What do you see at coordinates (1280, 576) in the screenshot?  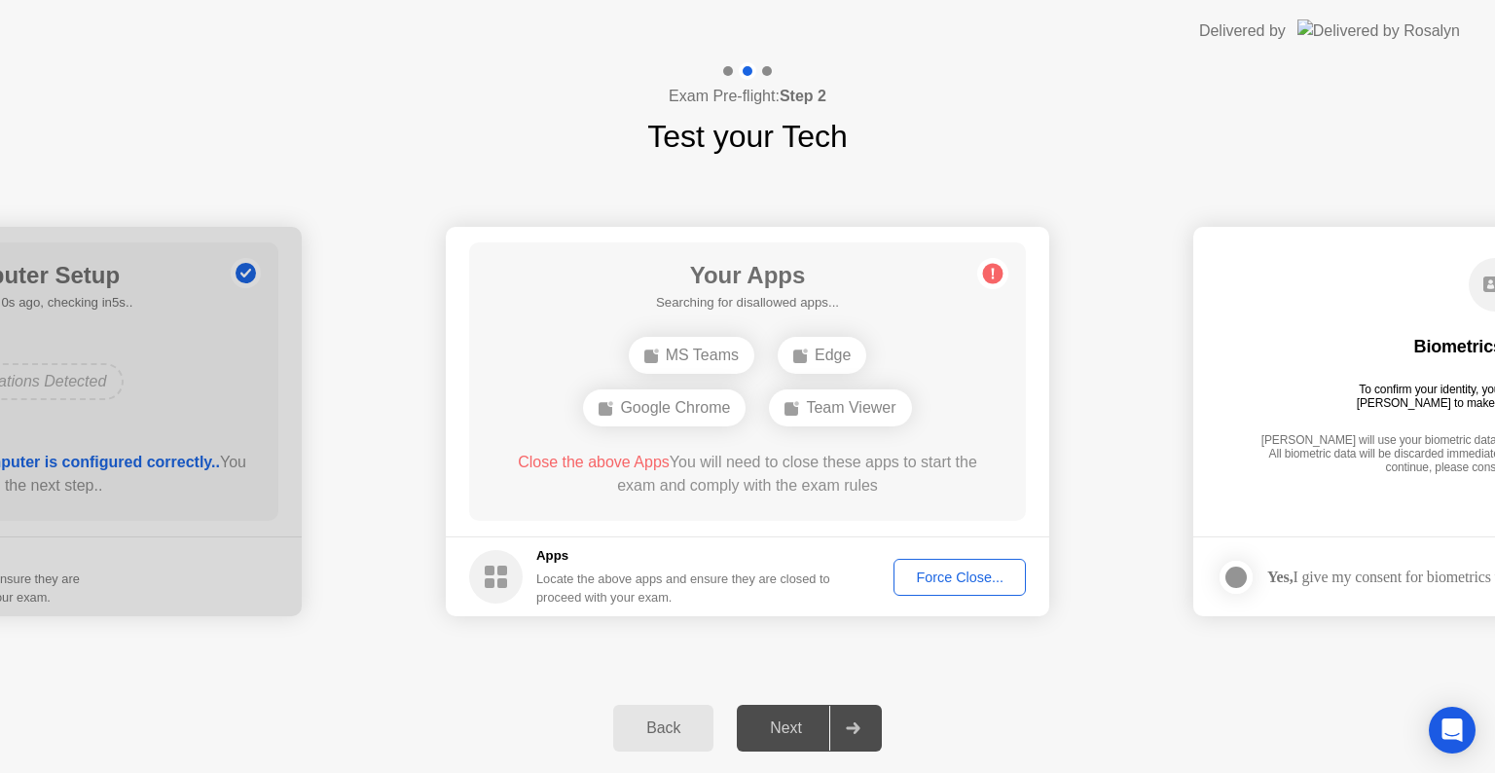 I see `strong: Yes,` at bounding box center [1280, 576].